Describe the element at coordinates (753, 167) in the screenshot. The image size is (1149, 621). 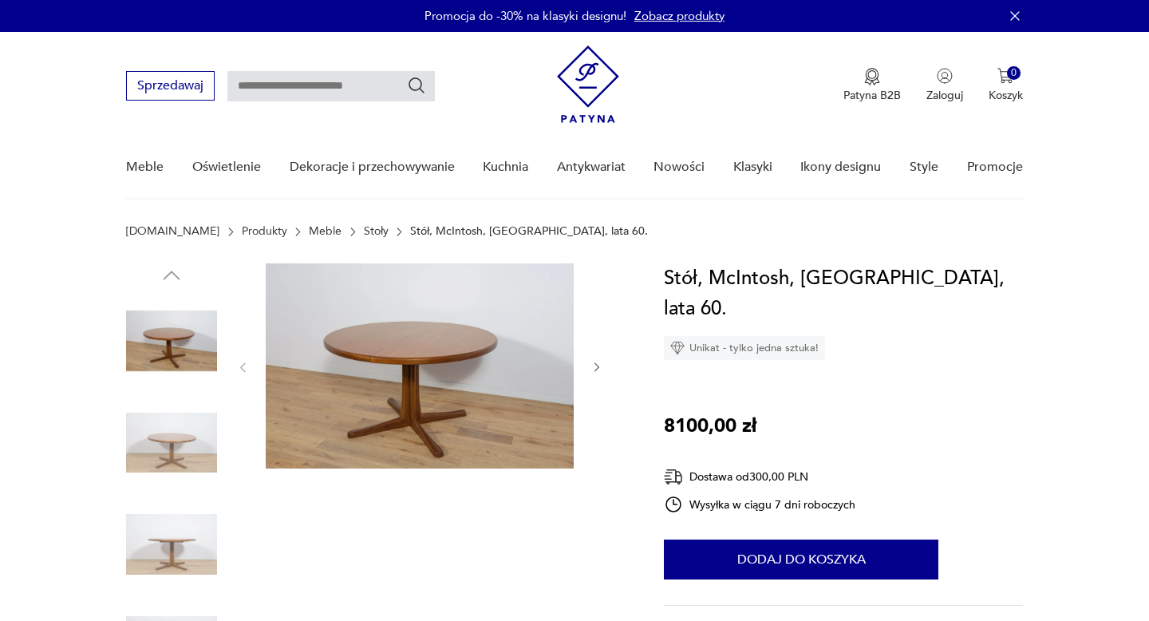
I see `a: Klasyki` at that location.